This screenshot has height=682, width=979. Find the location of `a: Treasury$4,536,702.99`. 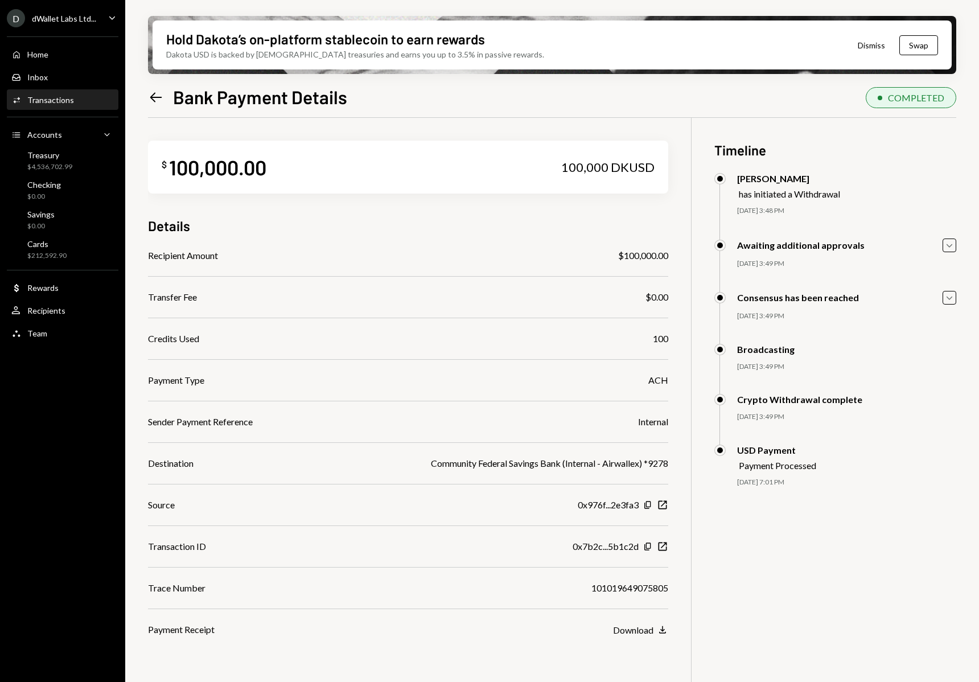

a: Treasury$4,536,702.99 is located at coordinates (63, 160).